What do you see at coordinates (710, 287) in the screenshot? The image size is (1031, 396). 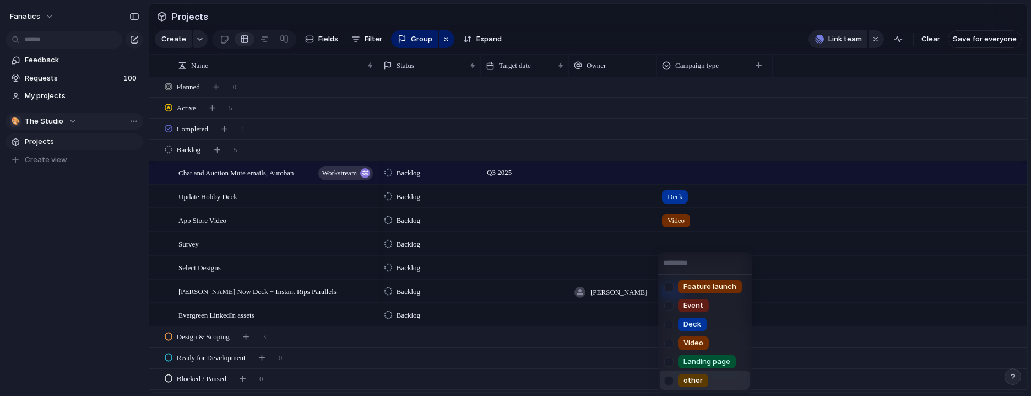 I see `span: Feature launch` at bounding box center [710, 287].